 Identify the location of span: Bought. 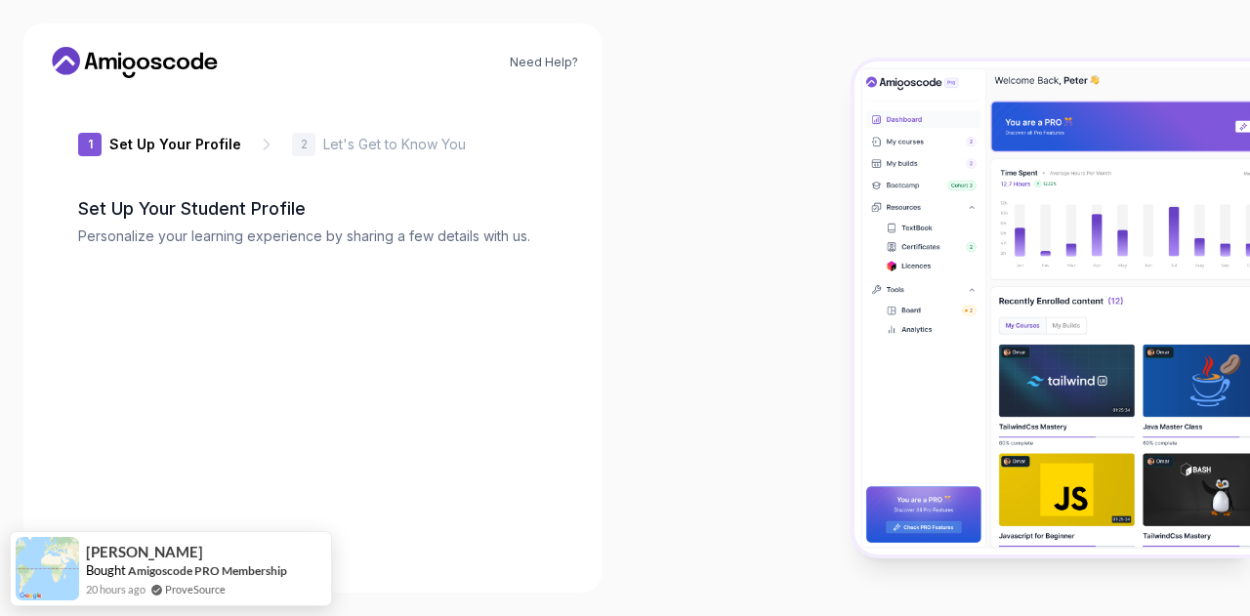
(105, 570).